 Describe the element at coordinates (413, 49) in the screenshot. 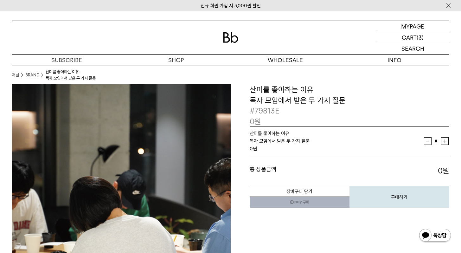

I see `p: SEARCH` at that location.